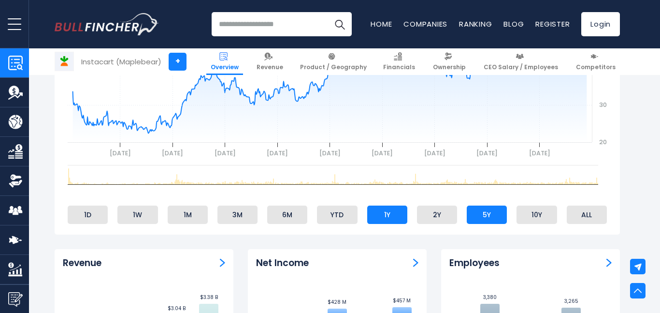  What do you see at coordinates (596, 67) in the screenshot?
I see `span: Competitors` at bounding box center [596, 67].